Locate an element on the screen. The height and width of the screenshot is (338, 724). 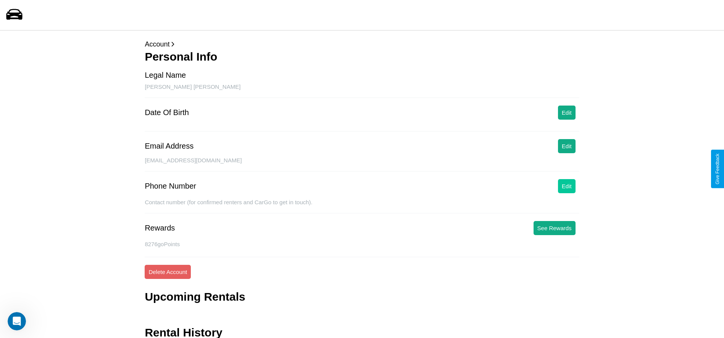
button: See Rewards is located at coordinates (554, 228).